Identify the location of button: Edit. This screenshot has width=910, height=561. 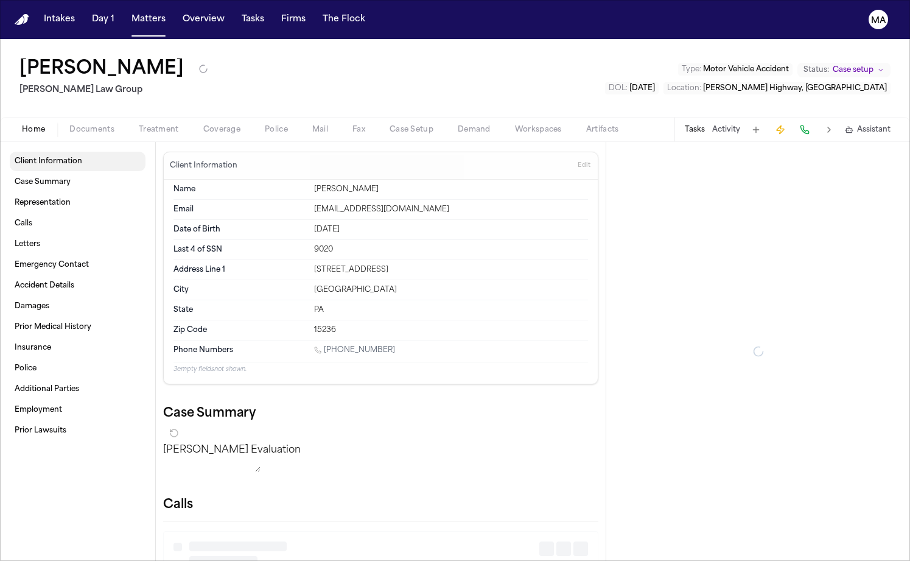
(584, 166).